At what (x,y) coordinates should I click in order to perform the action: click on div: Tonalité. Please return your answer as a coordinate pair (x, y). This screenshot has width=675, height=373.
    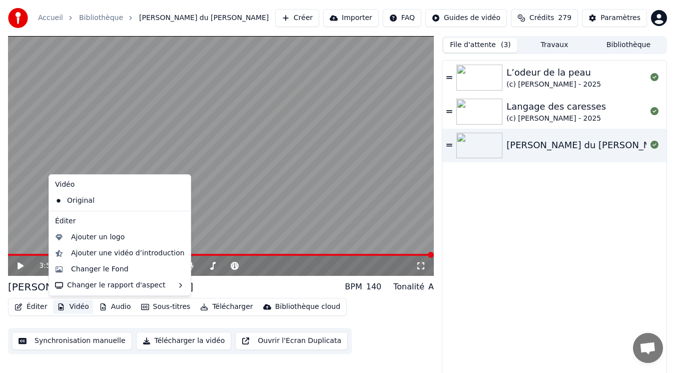
    Looking at the image, I should click on (409, 287).